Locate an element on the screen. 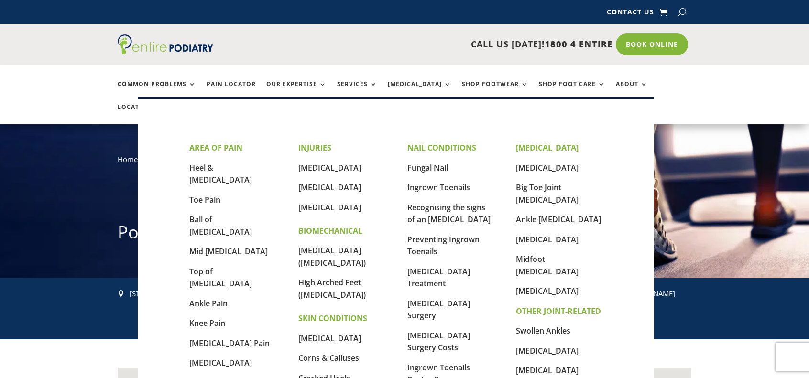 The height and width of the screenshot is (378, 809). a: Contact Us is located at coordinates (630, 14).